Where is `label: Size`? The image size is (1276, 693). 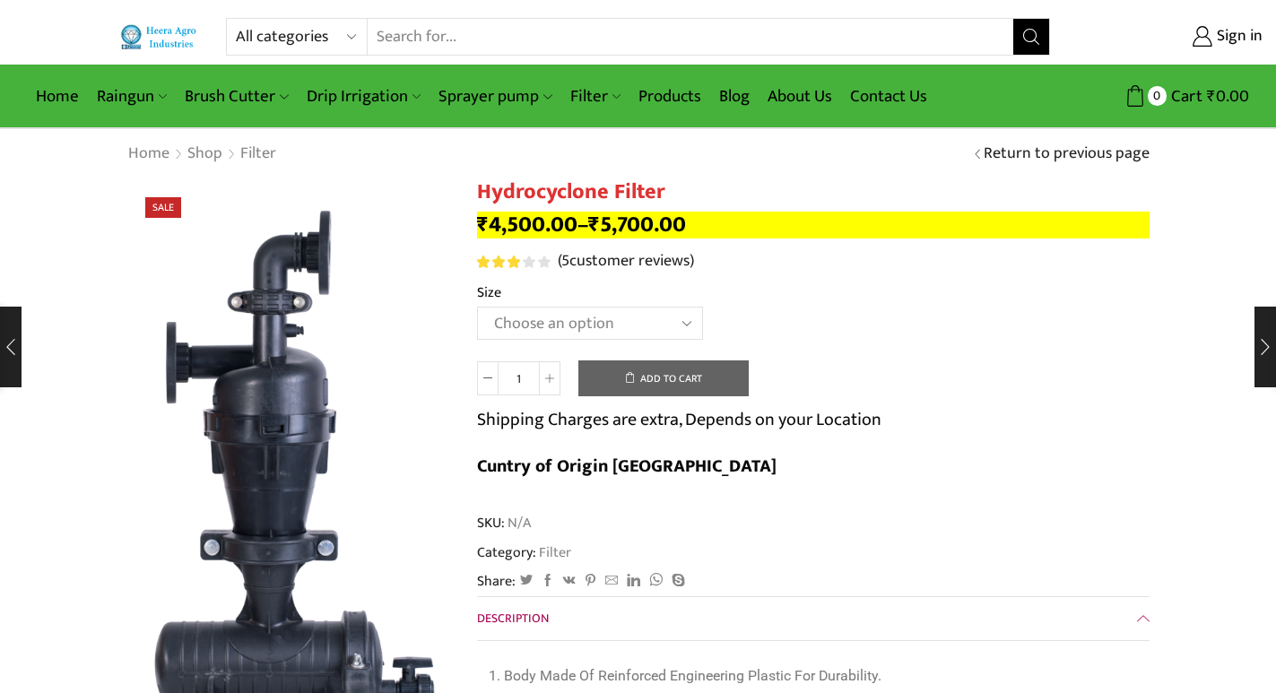 label: Size is located at coordinates (489, 292).